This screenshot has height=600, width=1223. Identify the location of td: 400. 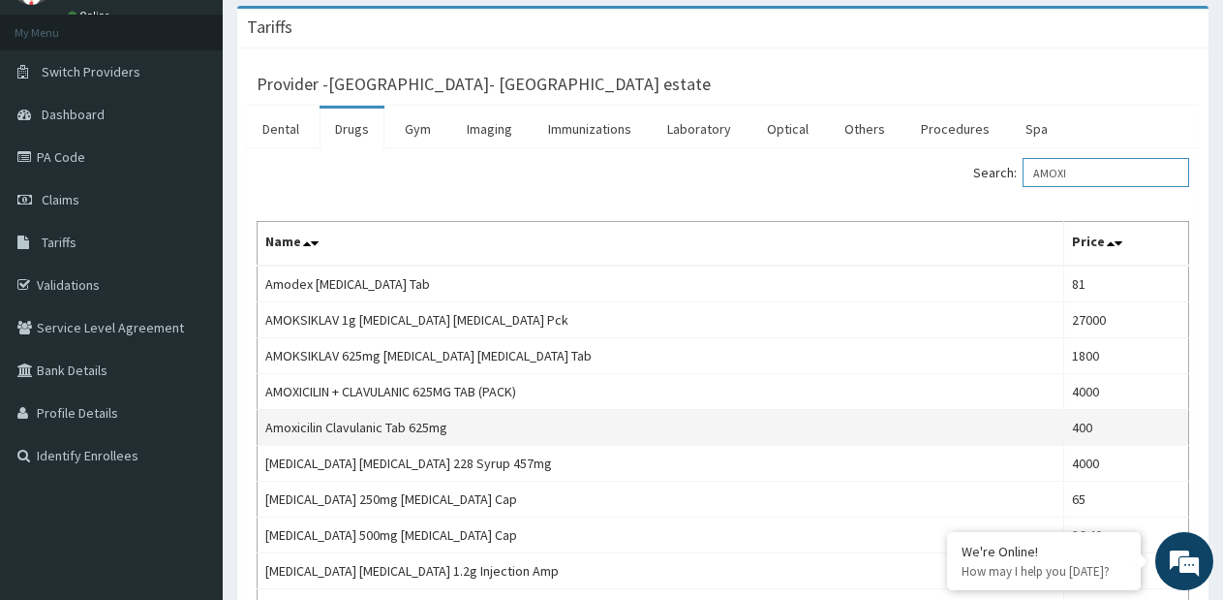
(1127, 427).